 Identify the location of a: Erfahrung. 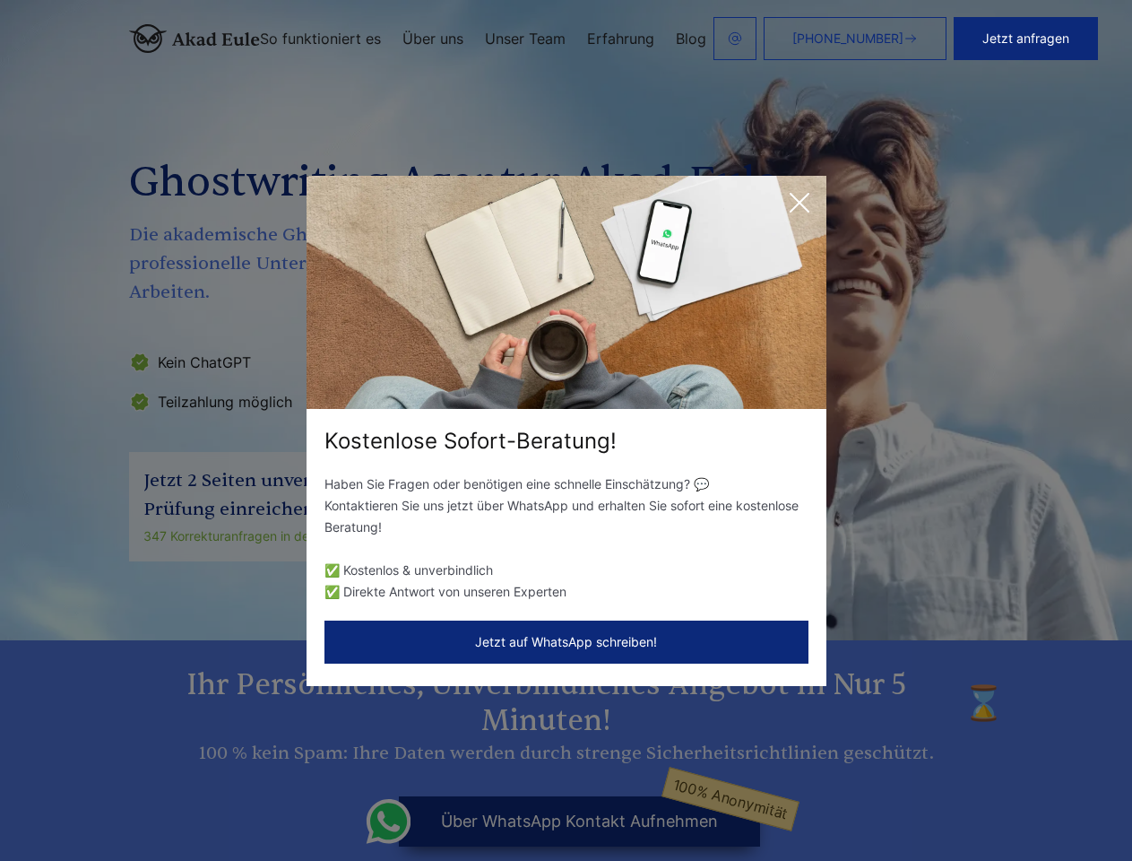
(620, 39).